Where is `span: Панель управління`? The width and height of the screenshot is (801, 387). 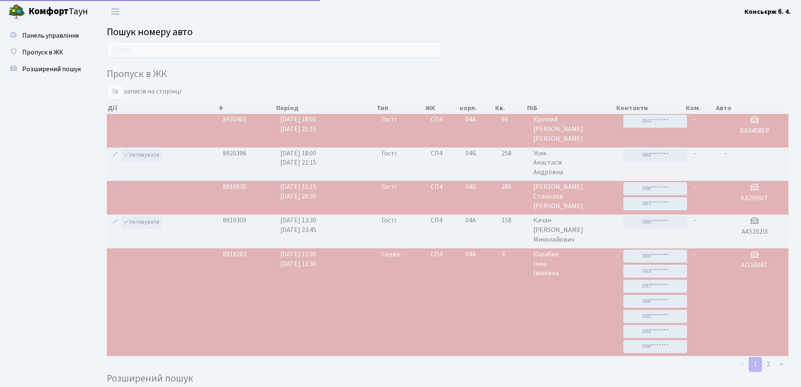
span: Панель управління is located at coordinates (50, 36).